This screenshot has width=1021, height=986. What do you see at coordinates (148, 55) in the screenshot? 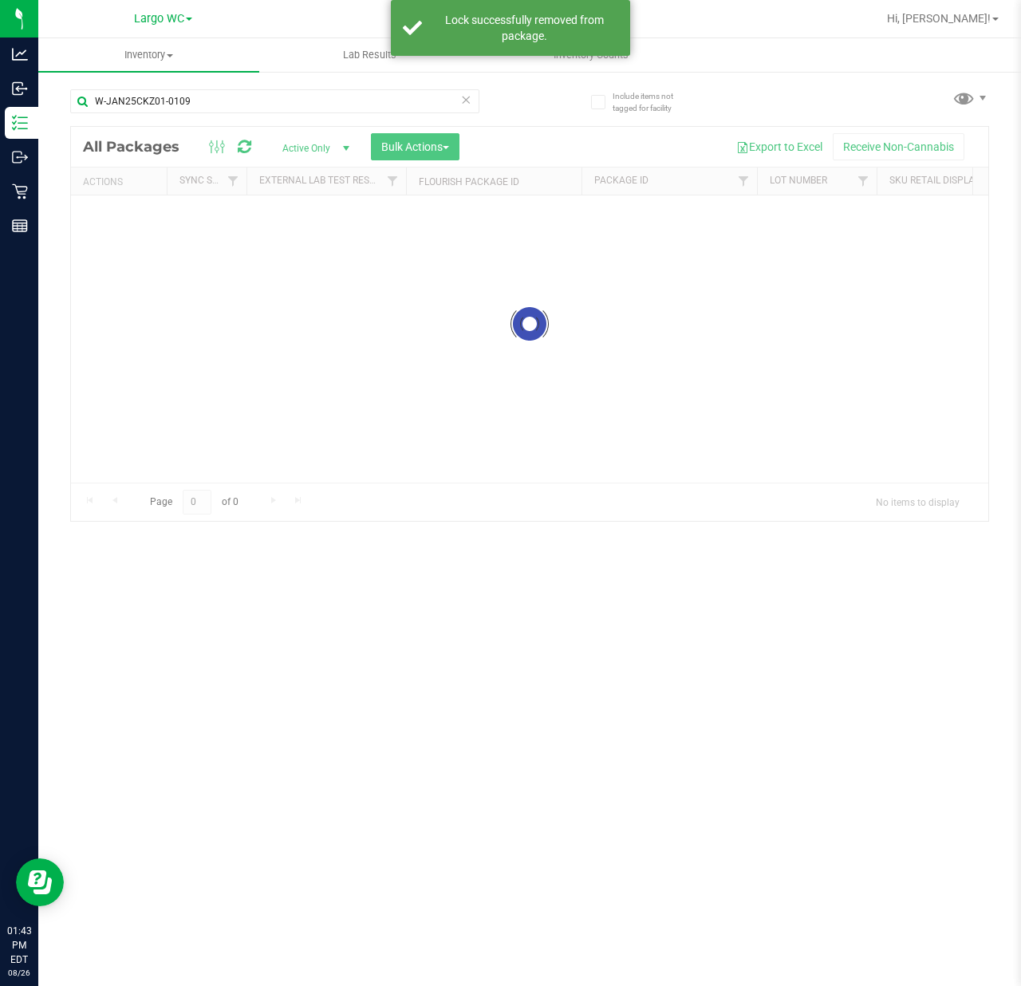
I see `span: Inventory` at bounding box center [148, 55].